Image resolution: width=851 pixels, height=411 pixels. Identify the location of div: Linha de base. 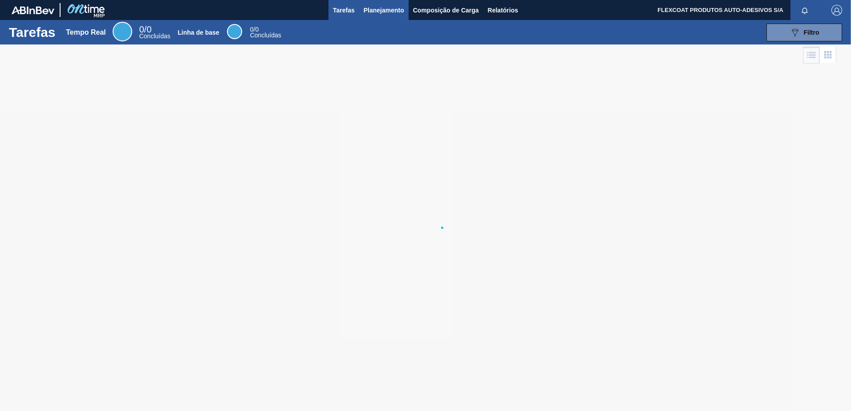
(198, 33).